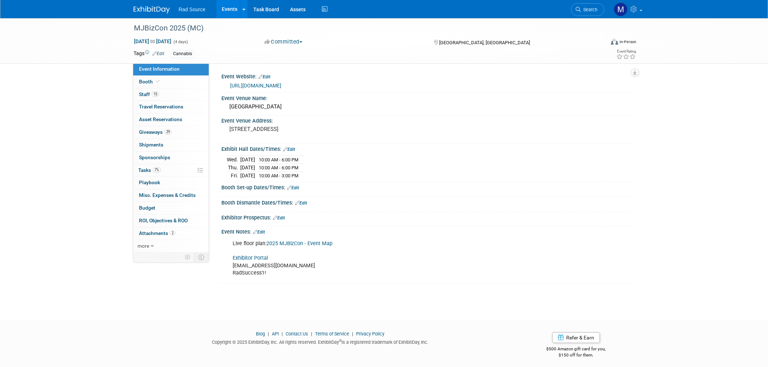 The width and height of the screenshot is (768, 367). I want to click on td: Fri., so click(233, 175).